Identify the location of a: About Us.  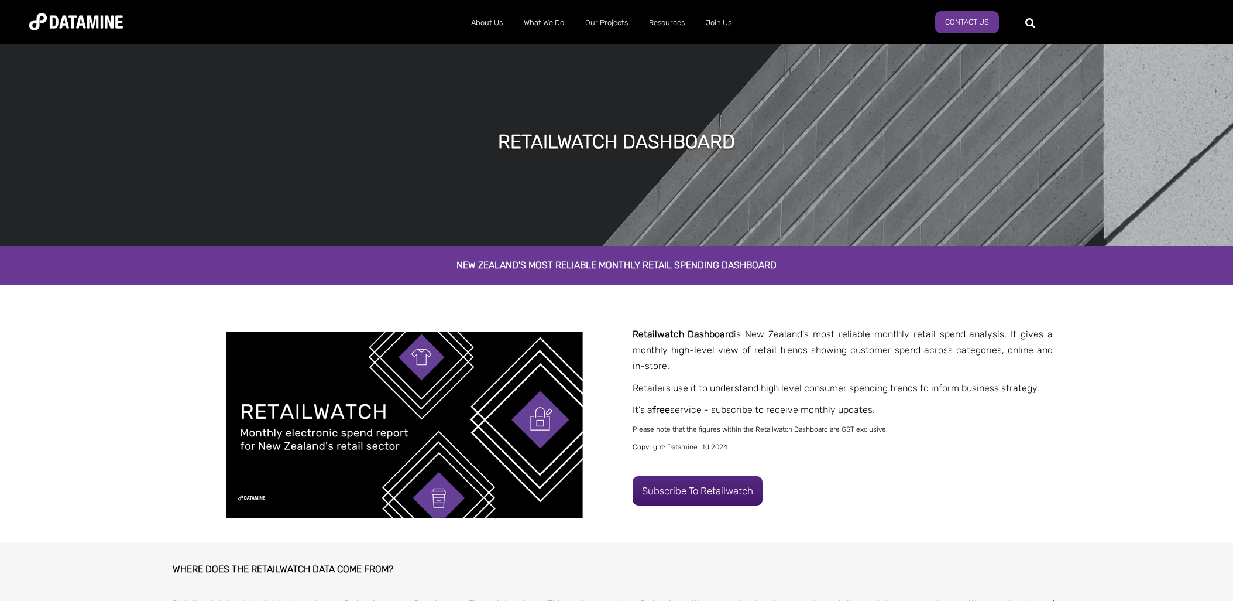
(487, 23).